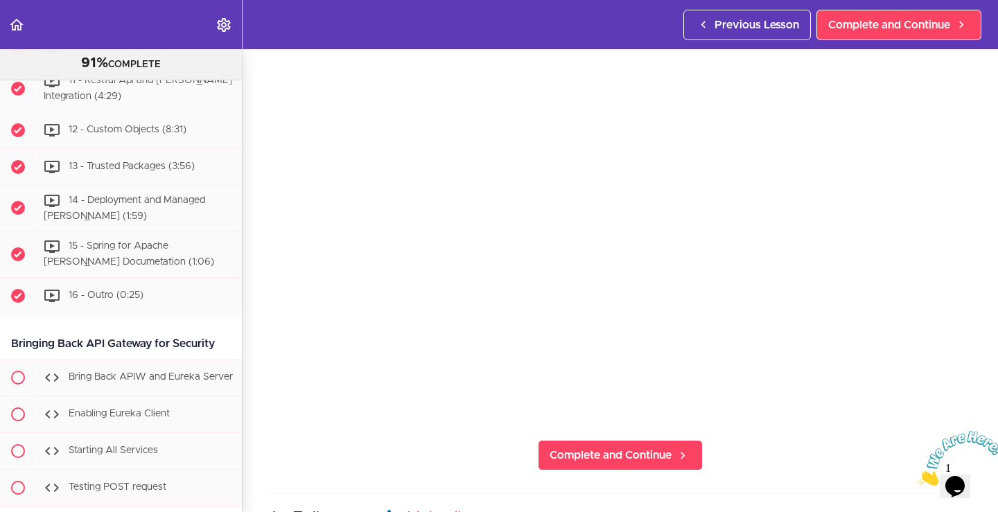 The height and width of the screenshot is (512, 998). I want to click on span: 91%, so click(94, 63).